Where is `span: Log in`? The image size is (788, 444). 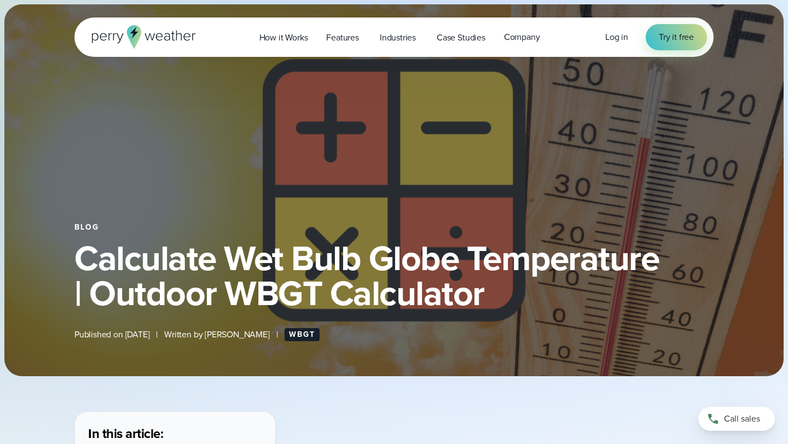 span: Log in is located at coordinates (617, 37).